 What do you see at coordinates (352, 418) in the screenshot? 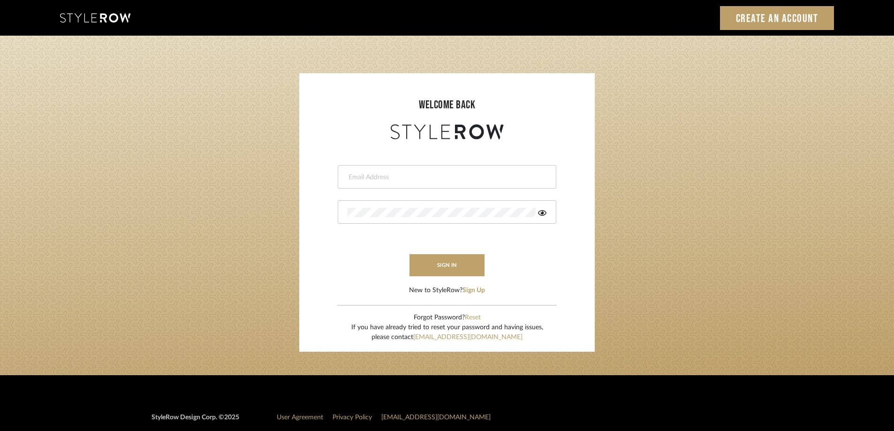
I see `a: Privacy Policy` at bounding box center [352, 418].